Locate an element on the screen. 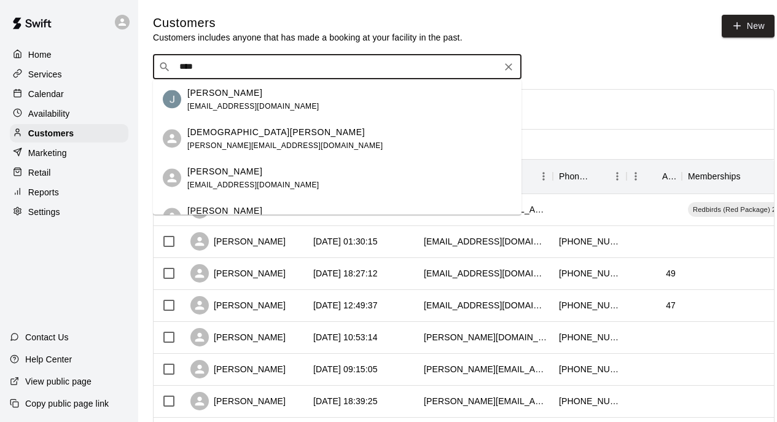 This screenshot has height=422, width=777. p: Contact Us is located at coordinates (47, 337).